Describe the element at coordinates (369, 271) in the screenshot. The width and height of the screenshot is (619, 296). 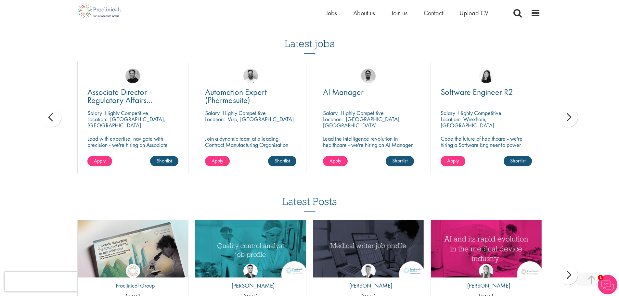
I see `img: George Watson` at that location.